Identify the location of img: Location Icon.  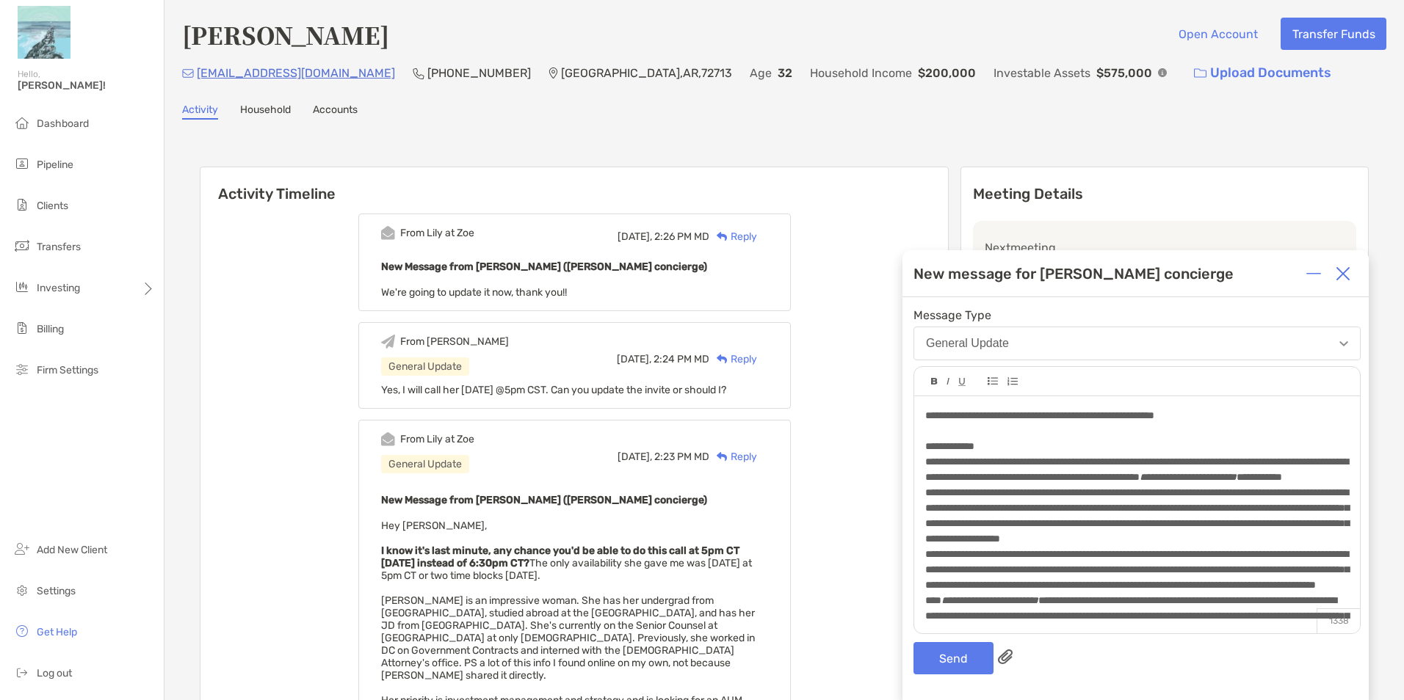
(553, 73).